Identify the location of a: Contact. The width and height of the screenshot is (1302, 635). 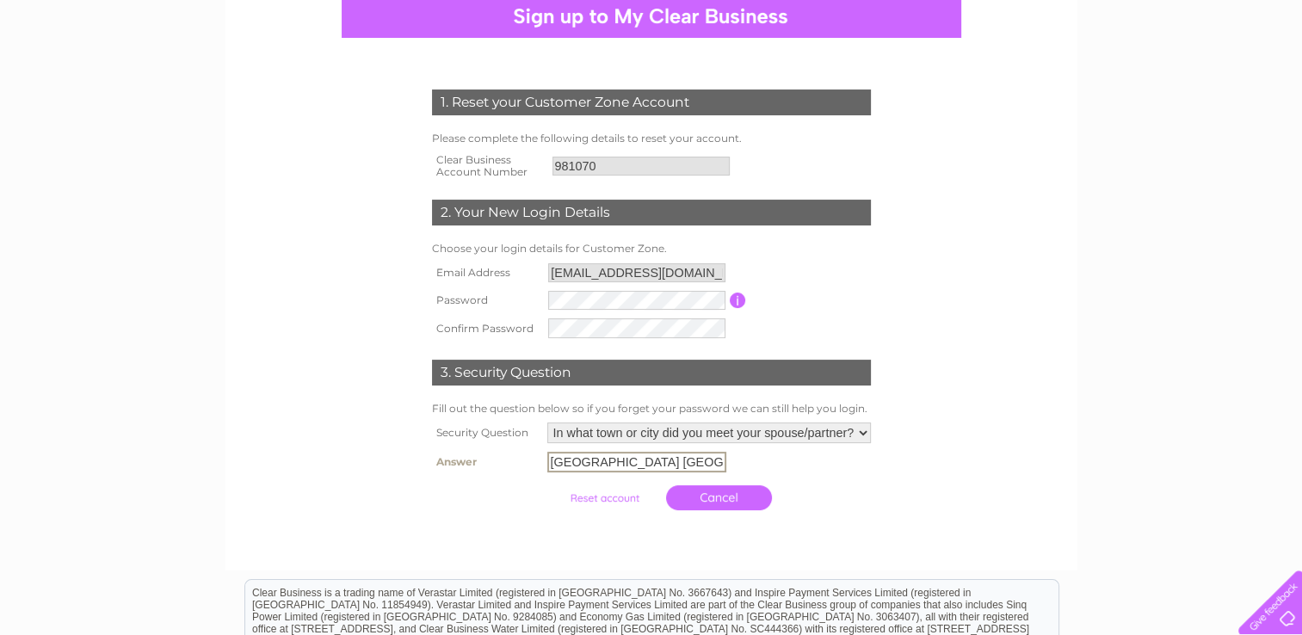
(1270, 79).